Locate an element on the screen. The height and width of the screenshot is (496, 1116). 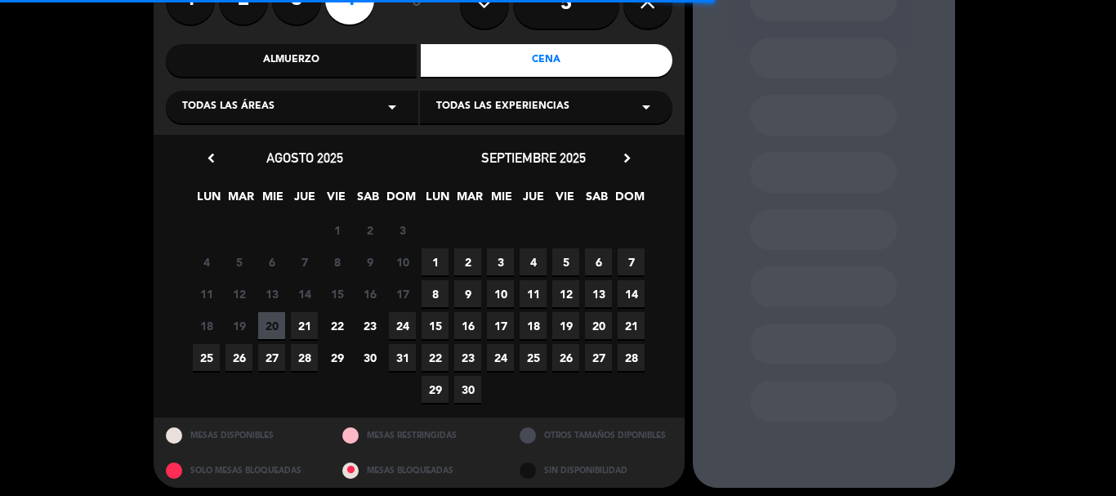
div: MESAS BLOQUEADAS is located at coordinates (418, 470).